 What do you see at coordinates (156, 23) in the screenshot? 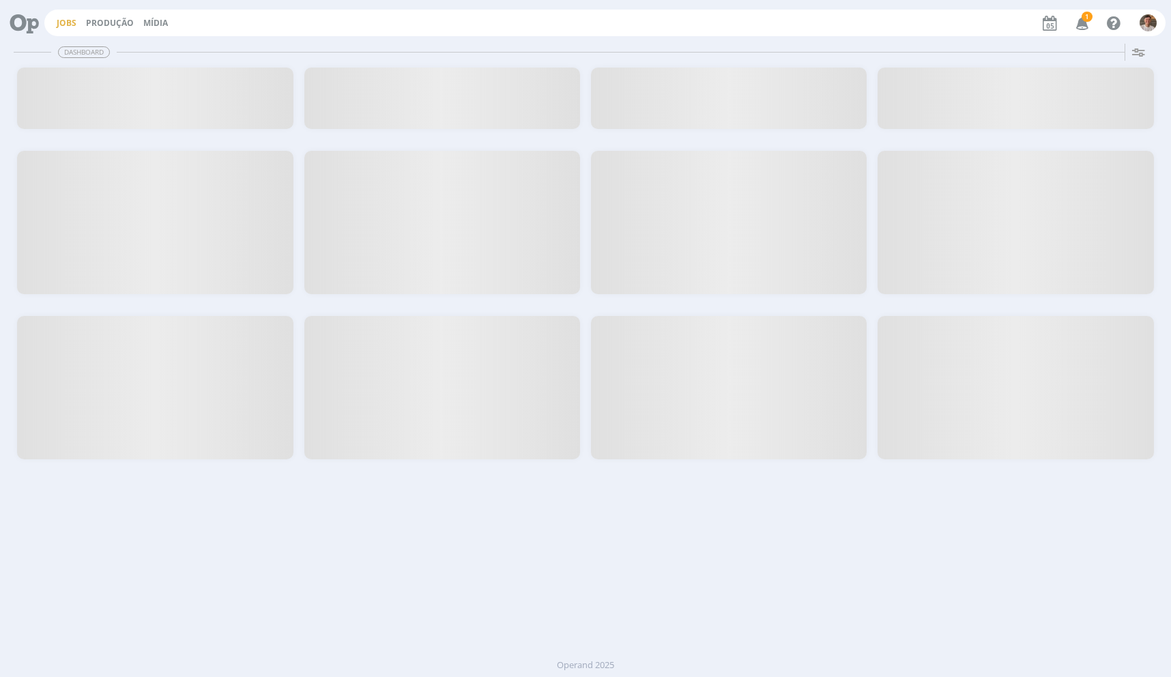
I see `a: Mídia` at bounding box center [156, 23].